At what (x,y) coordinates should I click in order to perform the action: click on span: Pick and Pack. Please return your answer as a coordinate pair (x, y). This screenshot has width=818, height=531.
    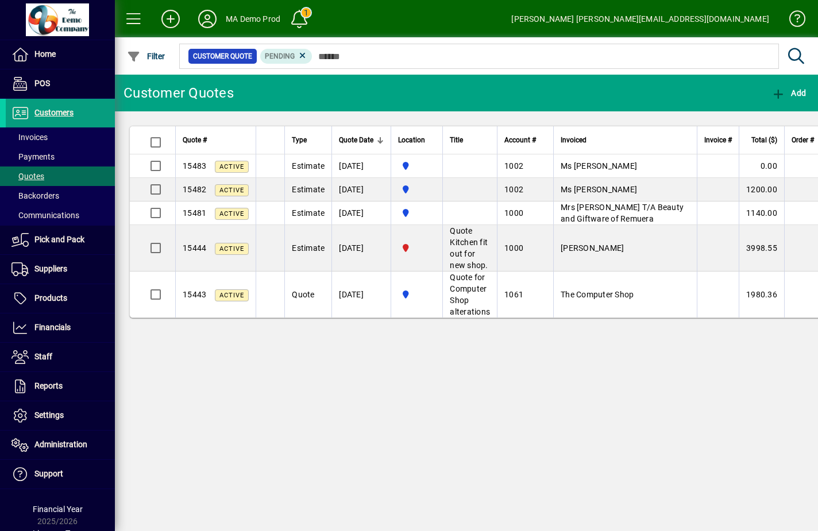
    Looking at the image, I should click on (59, 240).